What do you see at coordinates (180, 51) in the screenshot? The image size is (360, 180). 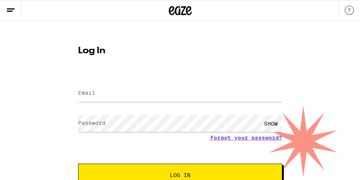 I see `h1: Log In` at bounding box center [180, 51].